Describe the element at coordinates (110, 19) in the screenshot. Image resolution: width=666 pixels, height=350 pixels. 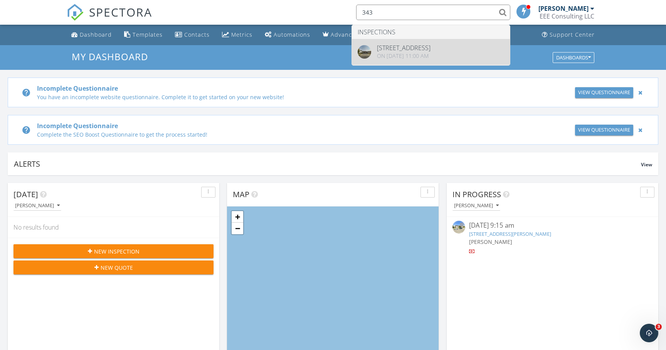
I see `a: SPECTORA` at that location.